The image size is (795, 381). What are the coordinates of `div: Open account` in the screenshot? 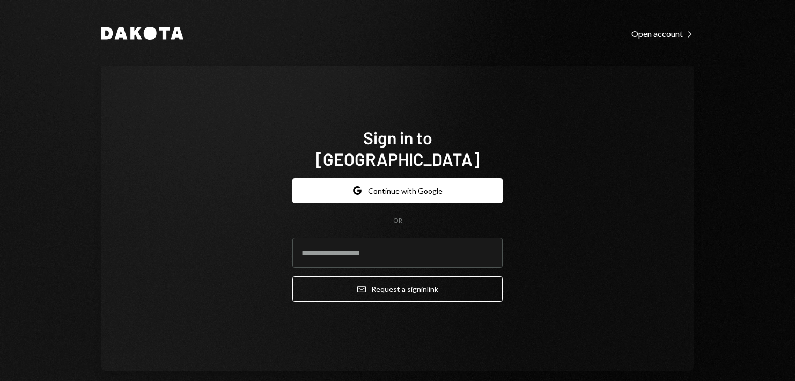 It's located at (662, 34).